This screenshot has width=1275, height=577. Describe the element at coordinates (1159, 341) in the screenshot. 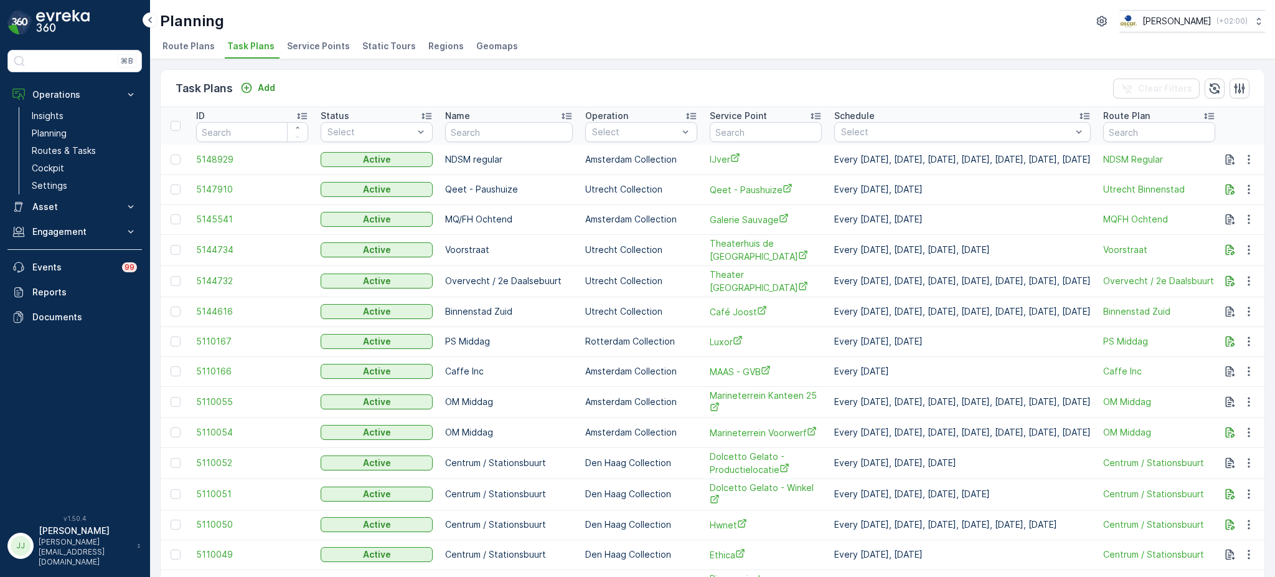

I see `a: PS Middag` at that location.